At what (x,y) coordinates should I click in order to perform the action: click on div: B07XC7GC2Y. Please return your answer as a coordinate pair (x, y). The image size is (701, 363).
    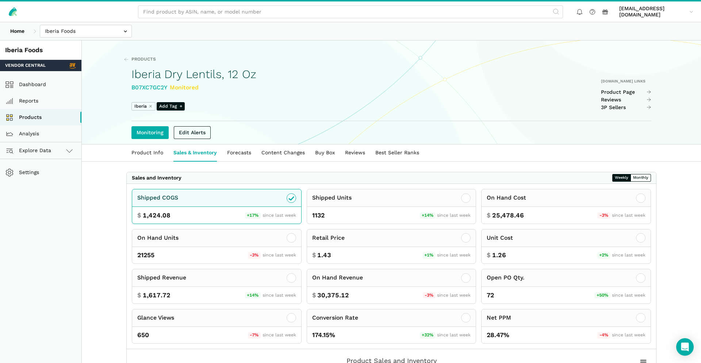
    Looking at the image, I should click on (194, 88).